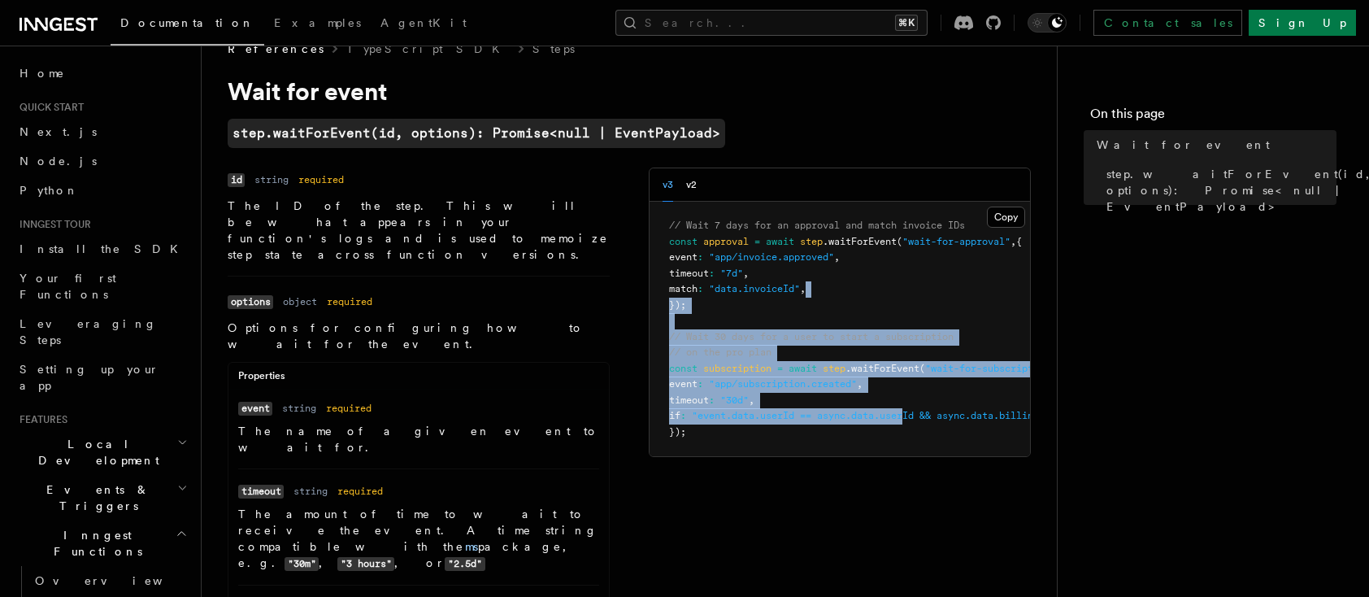 The image size is (1369, 597). Describe the element at coordinates (52, 224) in the screenshot. I see `span: Inngest tour` at that location.